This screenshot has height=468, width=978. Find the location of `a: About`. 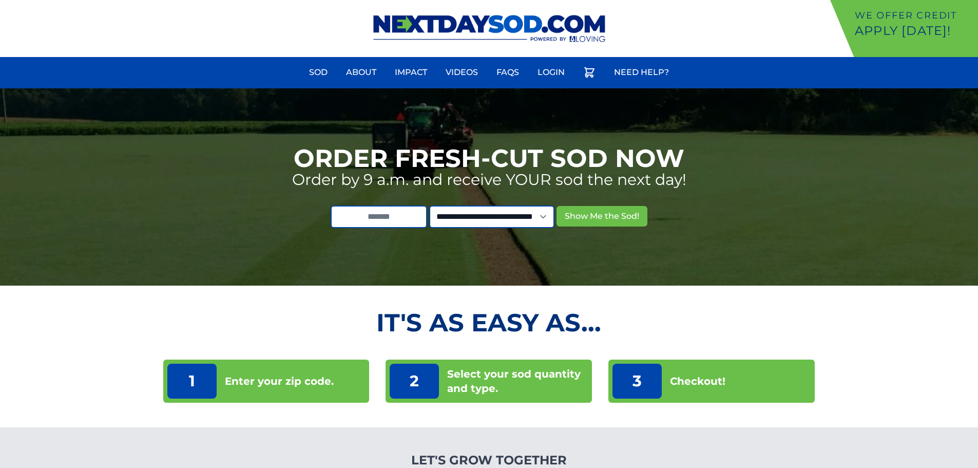

a: About is located at coordinates (361, 72).